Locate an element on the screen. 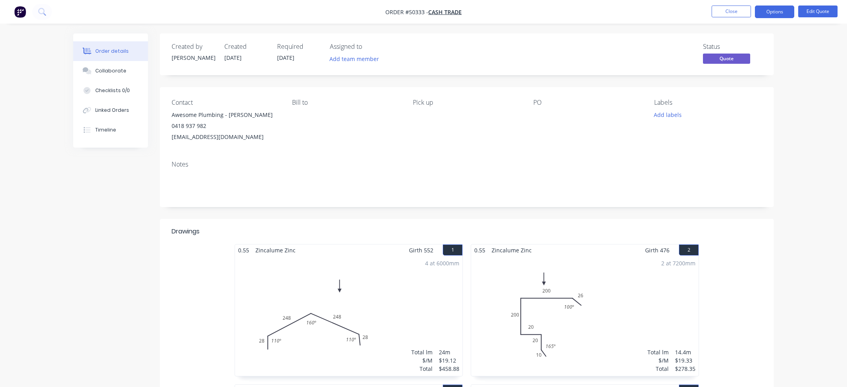 The height and width of the screenshot is (387, 847). span: Quote is located at coordinates (726, 58).